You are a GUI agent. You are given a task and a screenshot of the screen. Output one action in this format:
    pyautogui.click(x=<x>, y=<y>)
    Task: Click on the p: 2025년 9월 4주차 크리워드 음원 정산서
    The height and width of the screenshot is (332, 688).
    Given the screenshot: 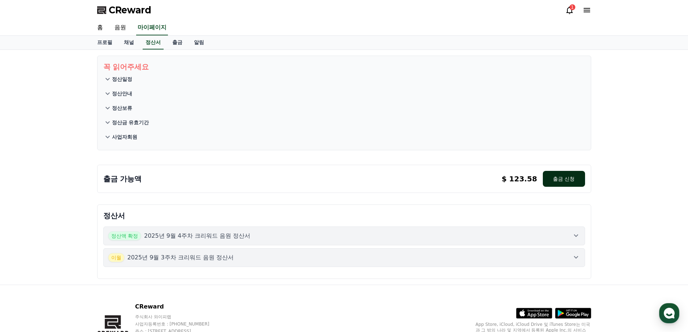 What is the action you would take?
    pyautogui.click(x=197, y=236)
    